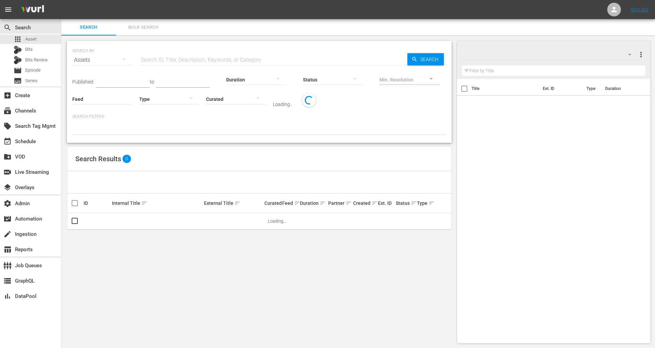  I want to click on span: Ingestion, so click(8, 234).